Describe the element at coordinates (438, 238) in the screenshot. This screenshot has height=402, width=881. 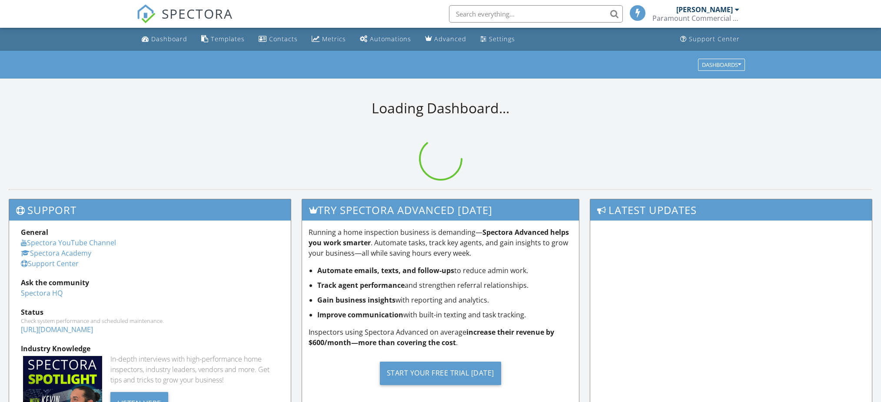
I see `strong: Spectora Advanced helps you work smarter` at that location.